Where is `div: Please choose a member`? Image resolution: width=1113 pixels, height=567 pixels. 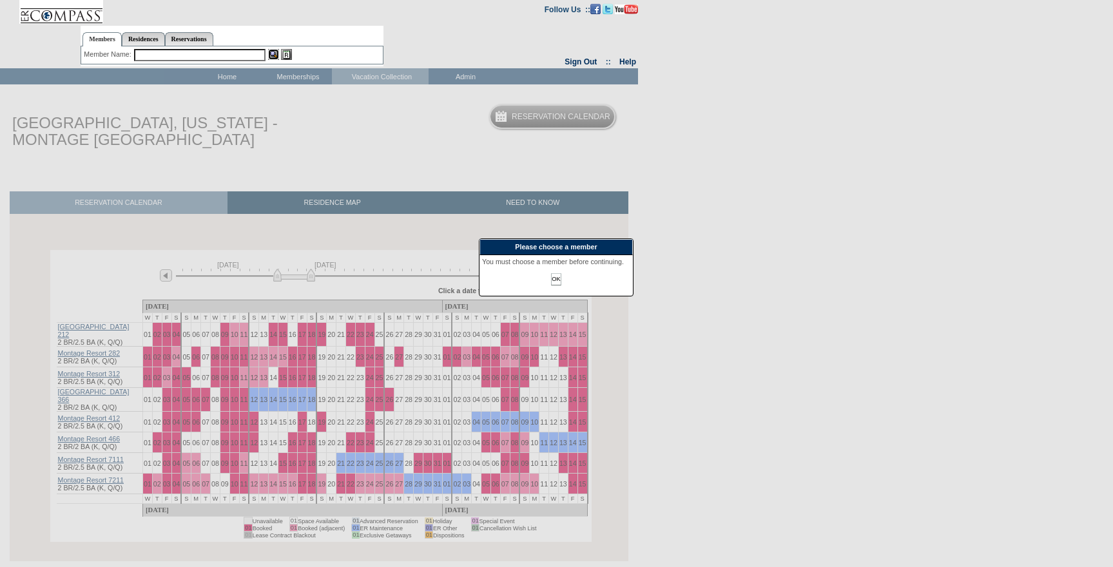
div: Please choose a member is located at coordinates (556, 247).